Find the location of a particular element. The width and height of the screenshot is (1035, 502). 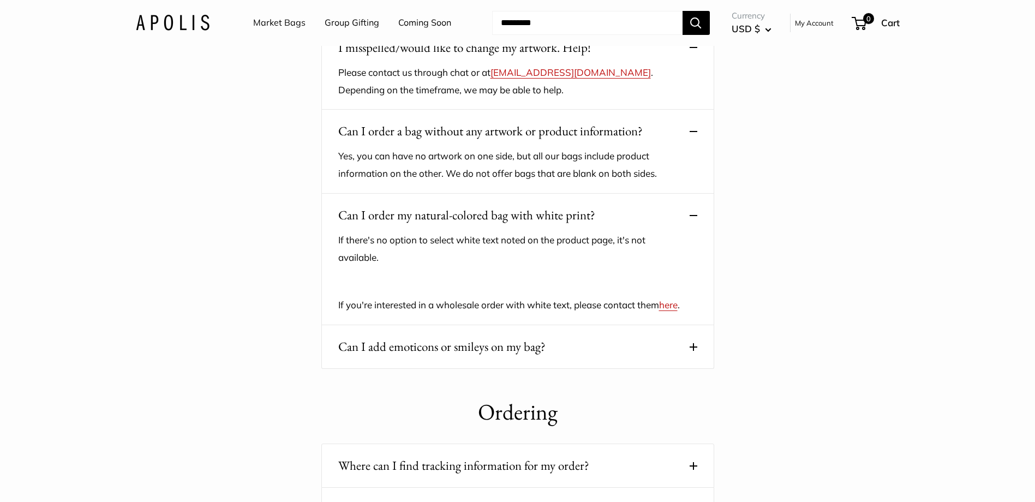

button: Can I order my natural-colored bag with white print? is located at coordinates (518, 215).